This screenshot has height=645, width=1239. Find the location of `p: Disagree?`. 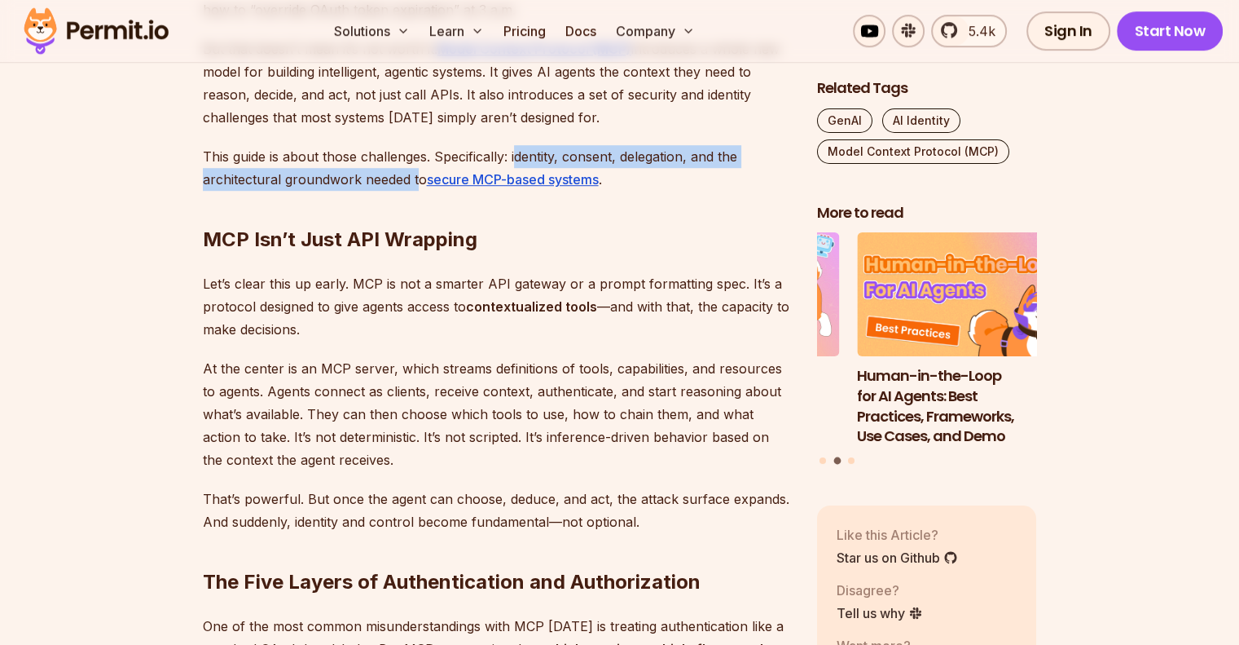

p: Disagree? is located at coordinates (880, 590).